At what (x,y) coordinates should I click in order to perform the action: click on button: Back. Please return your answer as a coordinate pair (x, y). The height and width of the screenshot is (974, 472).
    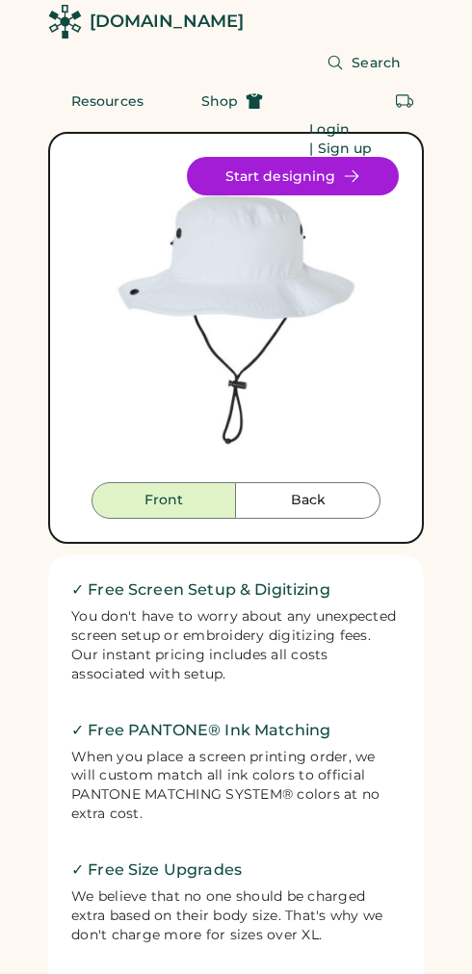
    Looking at the image, I should click on (308, 500).